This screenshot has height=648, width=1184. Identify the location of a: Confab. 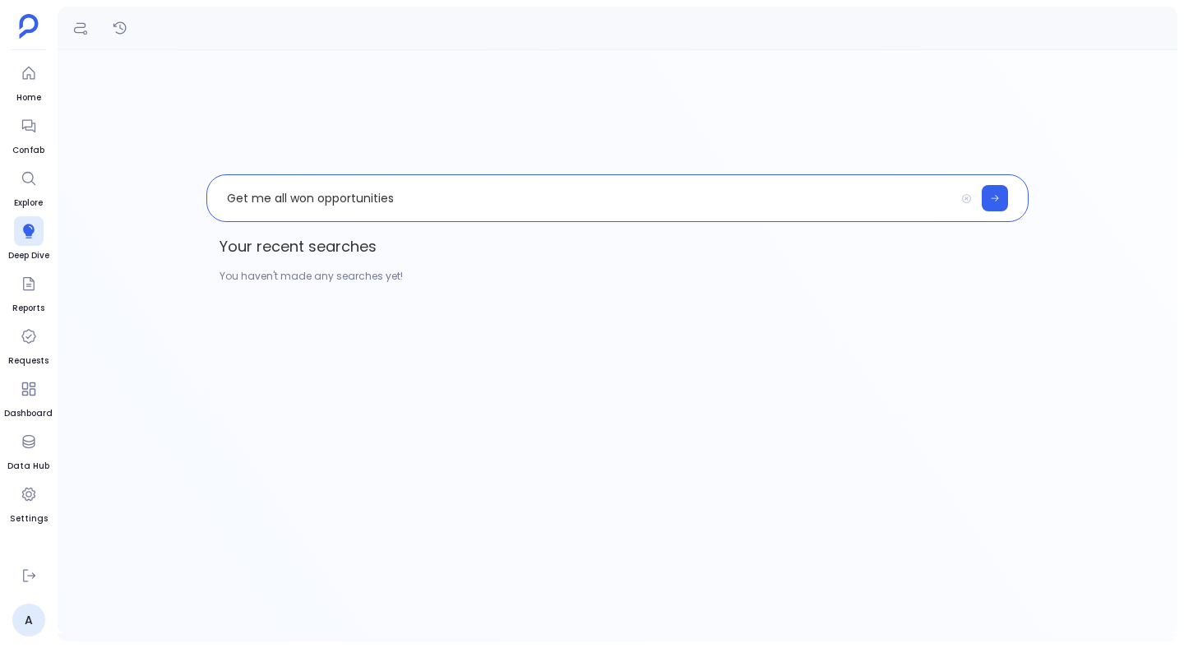
(28, 134).